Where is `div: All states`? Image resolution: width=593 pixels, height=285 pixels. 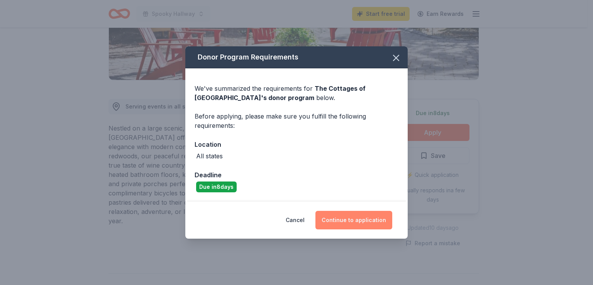 div: All states is located at coordinates (209, 156).